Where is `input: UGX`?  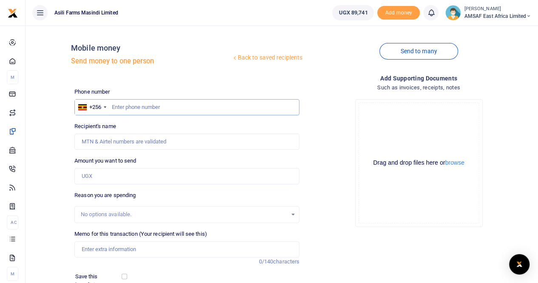
input: UGX is located at coordinates (187, 176).